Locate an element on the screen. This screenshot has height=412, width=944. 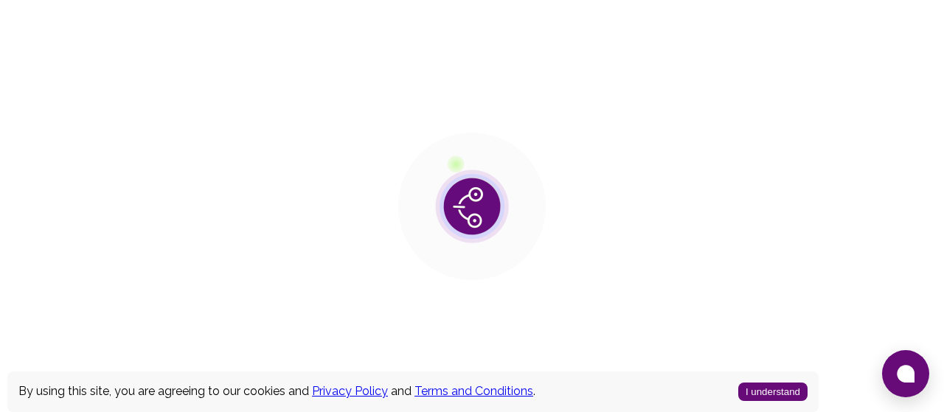
img: public is located at coordinates (472, 206).